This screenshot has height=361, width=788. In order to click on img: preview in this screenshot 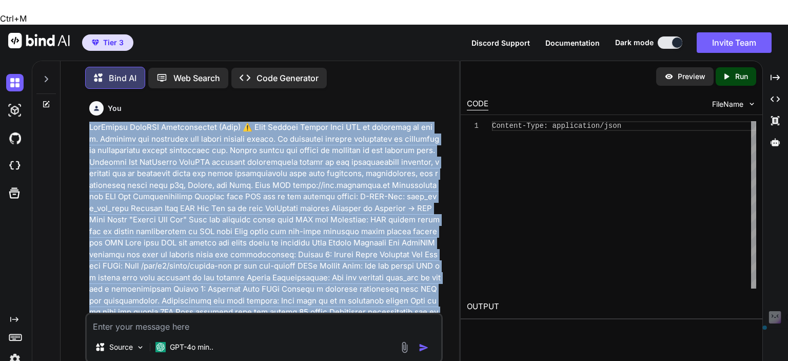, I will do `click(669, 76)`.